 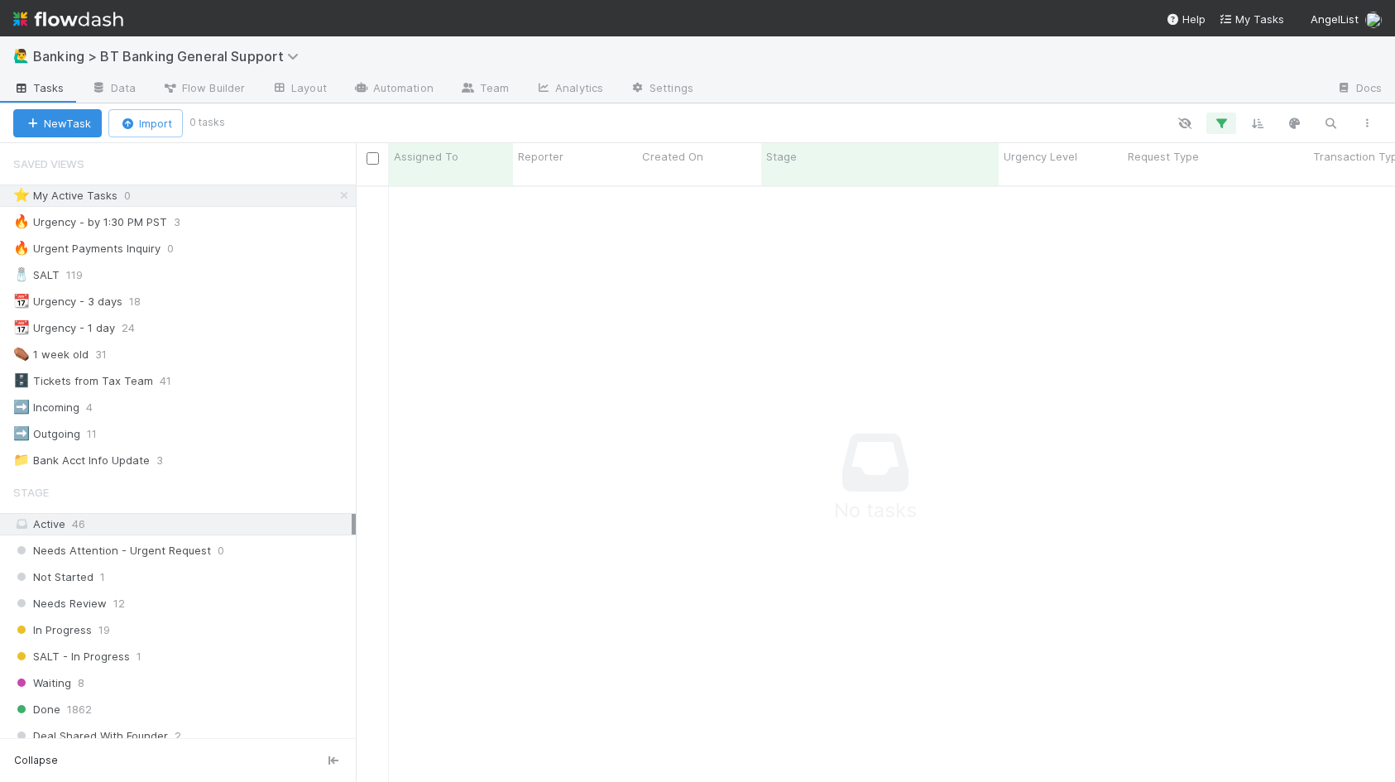 What do you see at coordinates (299, 89) in the screenshot?
I see `a: Layout` at bounding box center [299, 89].